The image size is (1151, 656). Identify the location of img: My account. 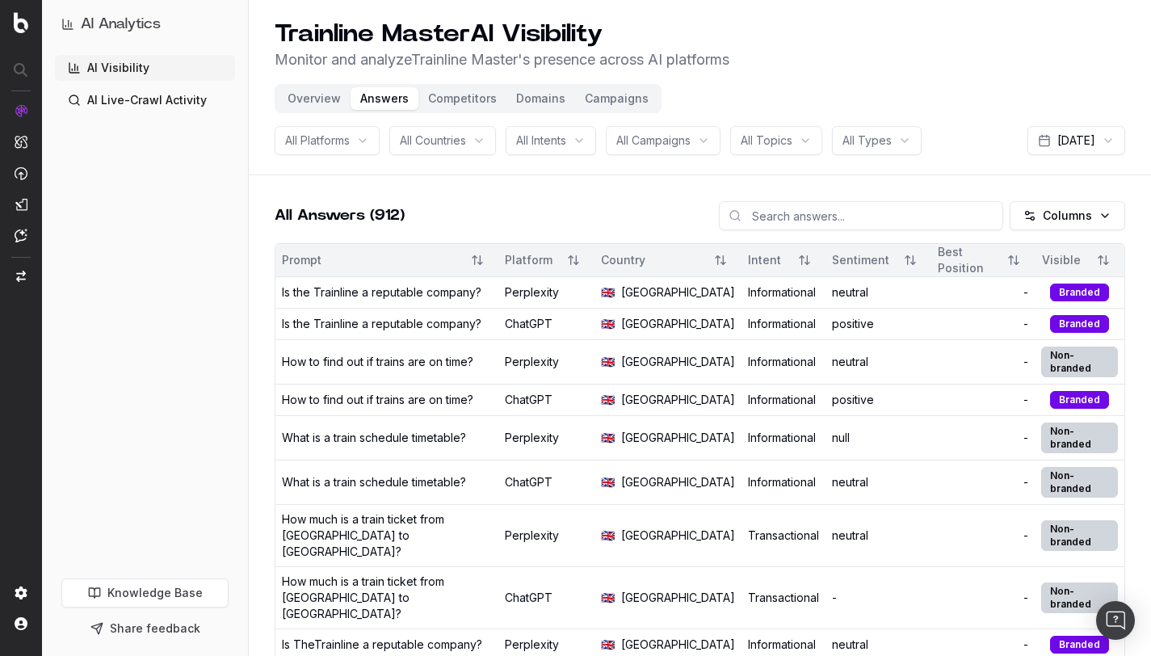
(21, 623).